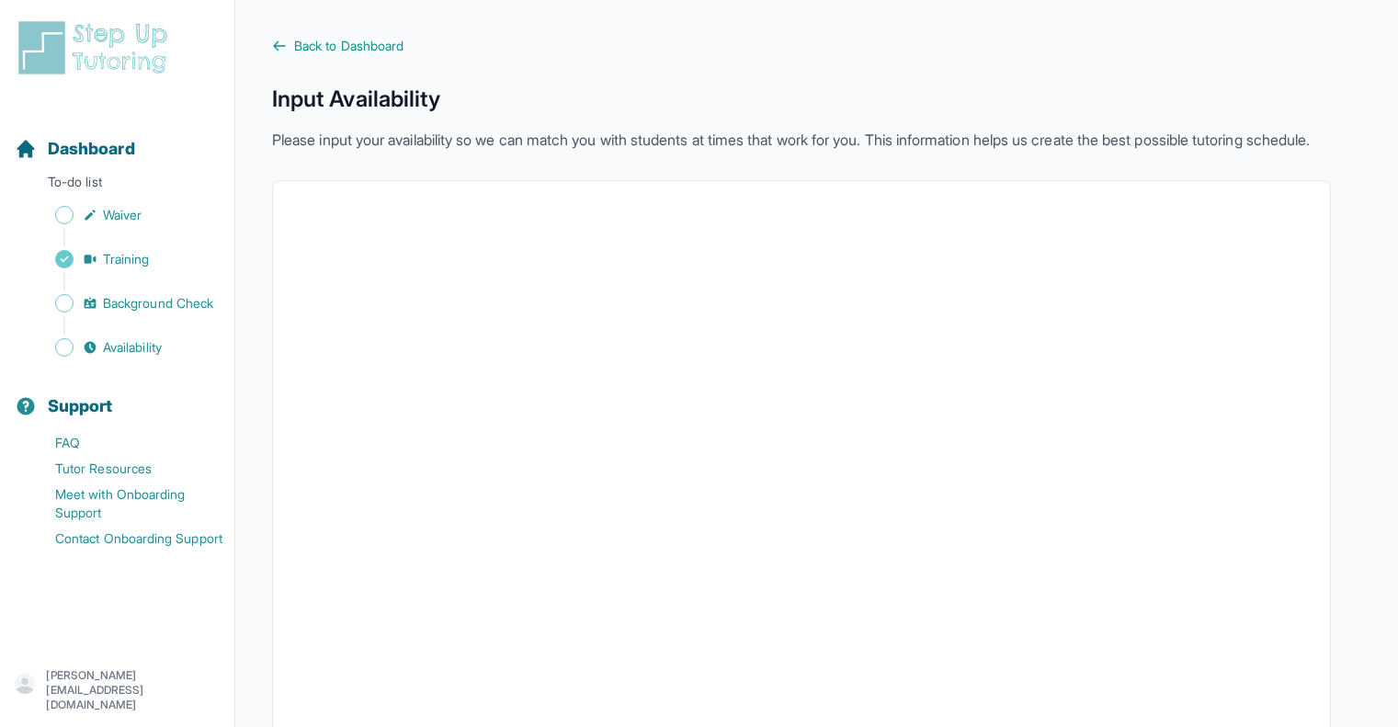 The image size is (1398, 727). Describe the element at coordinates (348, 46) in the screenshot. I see `span: Back to Dashboard` at that location.